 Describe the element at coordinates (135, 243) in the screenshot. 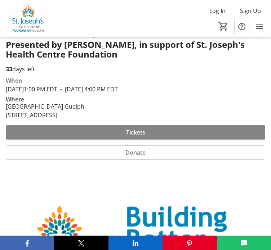

I see `button: LinkedIn` at that location.